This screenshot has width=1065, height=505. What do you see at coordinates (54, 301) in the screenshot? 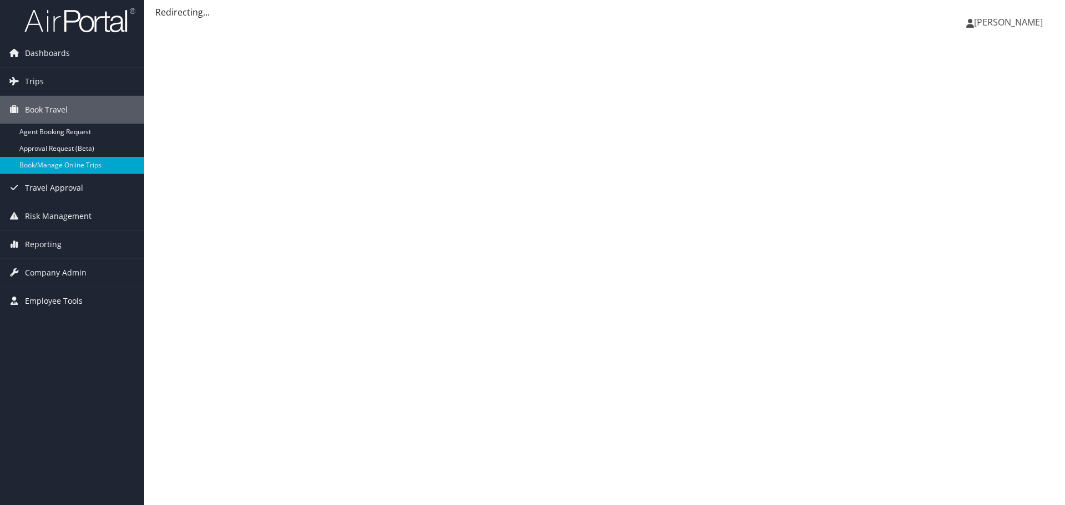
I see `span: Employee Tools` at bounding box center [54, 301].